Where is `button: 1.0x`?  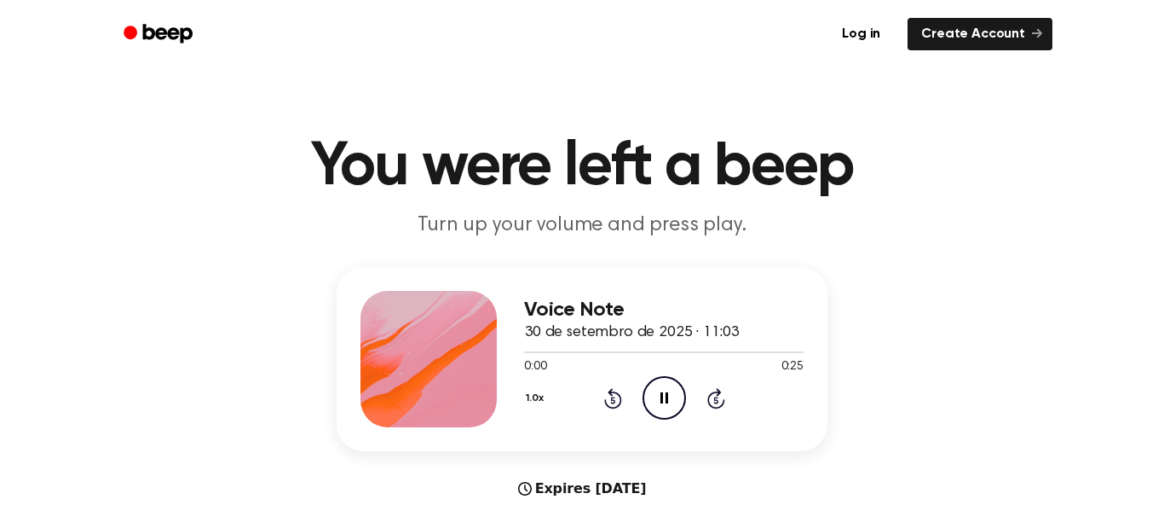 button: 1.0x is located at coordinates (537, 398).